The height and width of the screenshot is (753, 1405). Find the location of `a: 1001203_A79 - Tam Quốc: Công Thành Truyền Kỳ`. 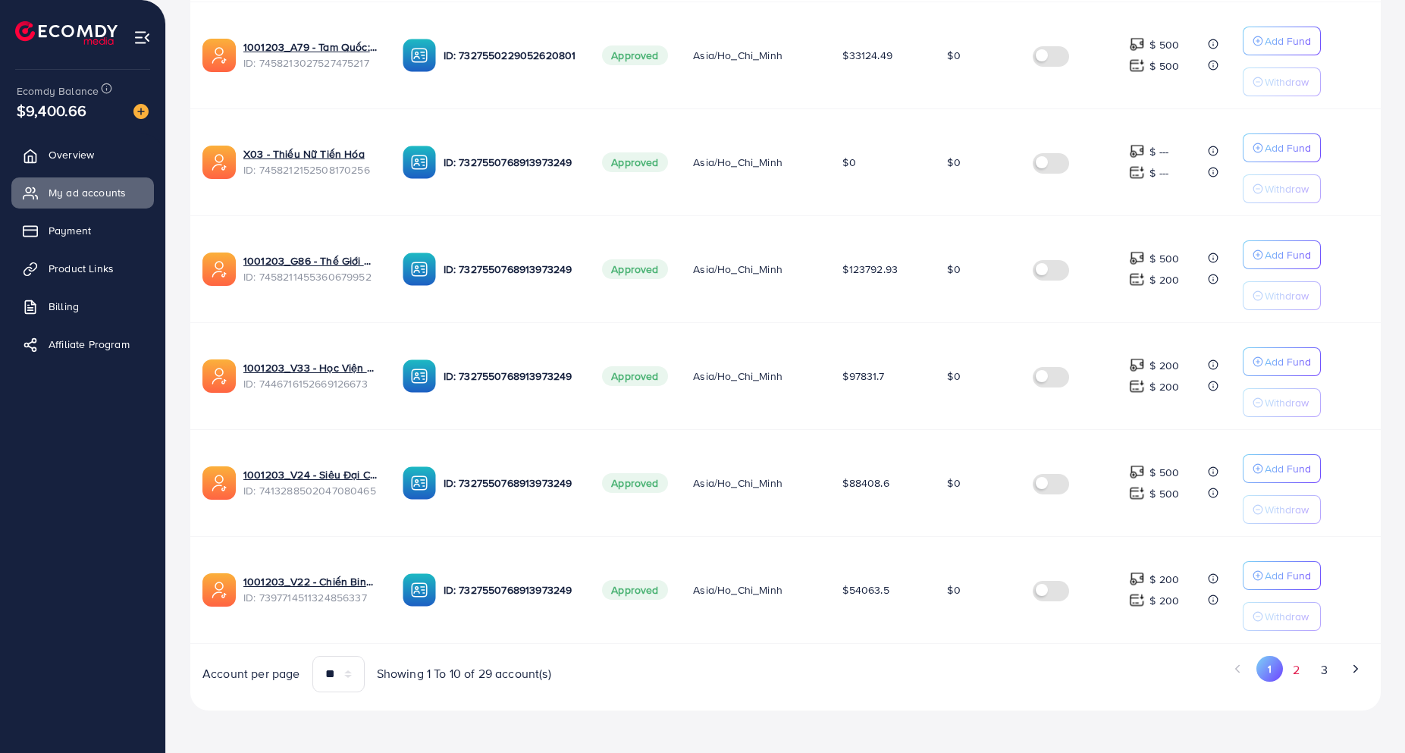

a: 1001203_A79 - Tam Quốc: Công Thành Truyền Kỳ is located at coordinates (311, 47).